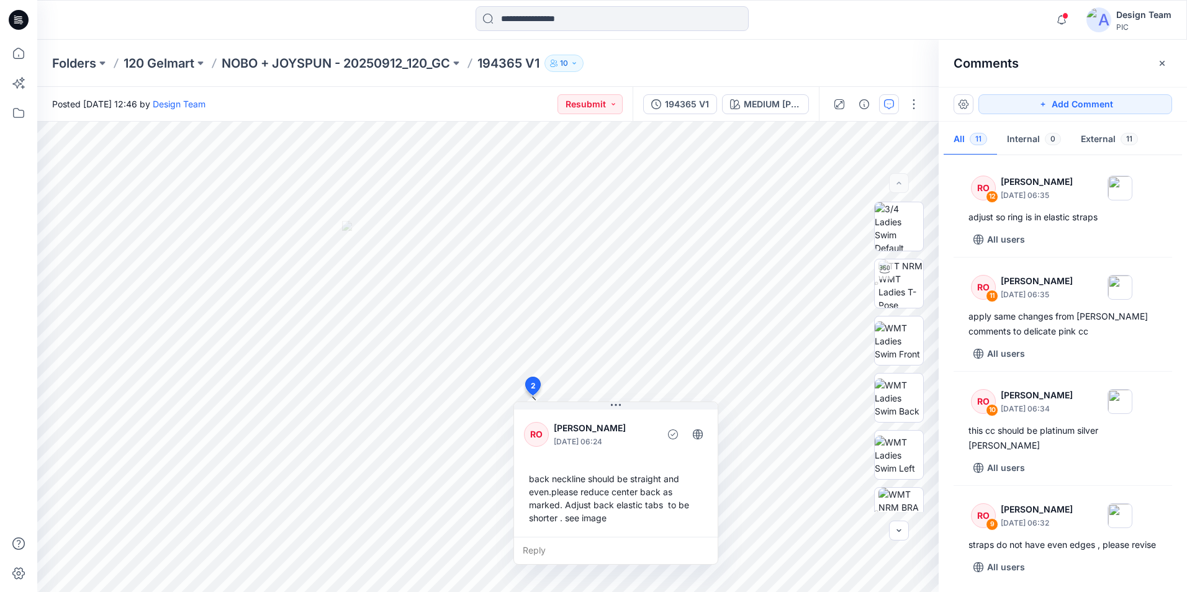 The height and width of the screenshot is (592, 1187). I want to click on button: Internal, so click(1034, 140).